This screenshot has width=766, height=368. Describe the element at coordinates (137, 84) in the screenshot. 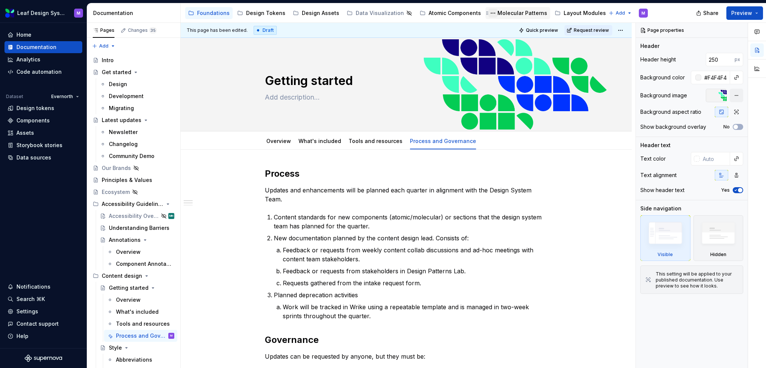

I see `a: Design` at that location.